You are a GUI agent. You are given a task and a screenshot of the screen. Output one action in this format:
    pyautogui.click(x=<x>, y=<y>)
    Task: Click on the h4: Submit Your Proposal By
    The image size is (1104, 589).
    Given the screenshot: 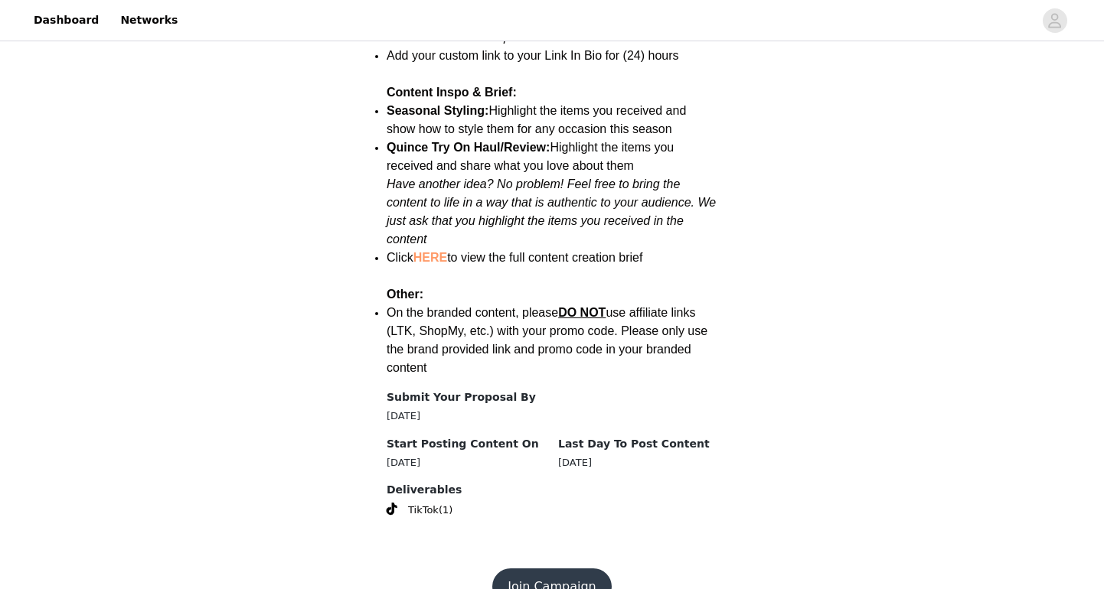 What is the action you would take?
    pyautogui.click(x=466, y=397)
    